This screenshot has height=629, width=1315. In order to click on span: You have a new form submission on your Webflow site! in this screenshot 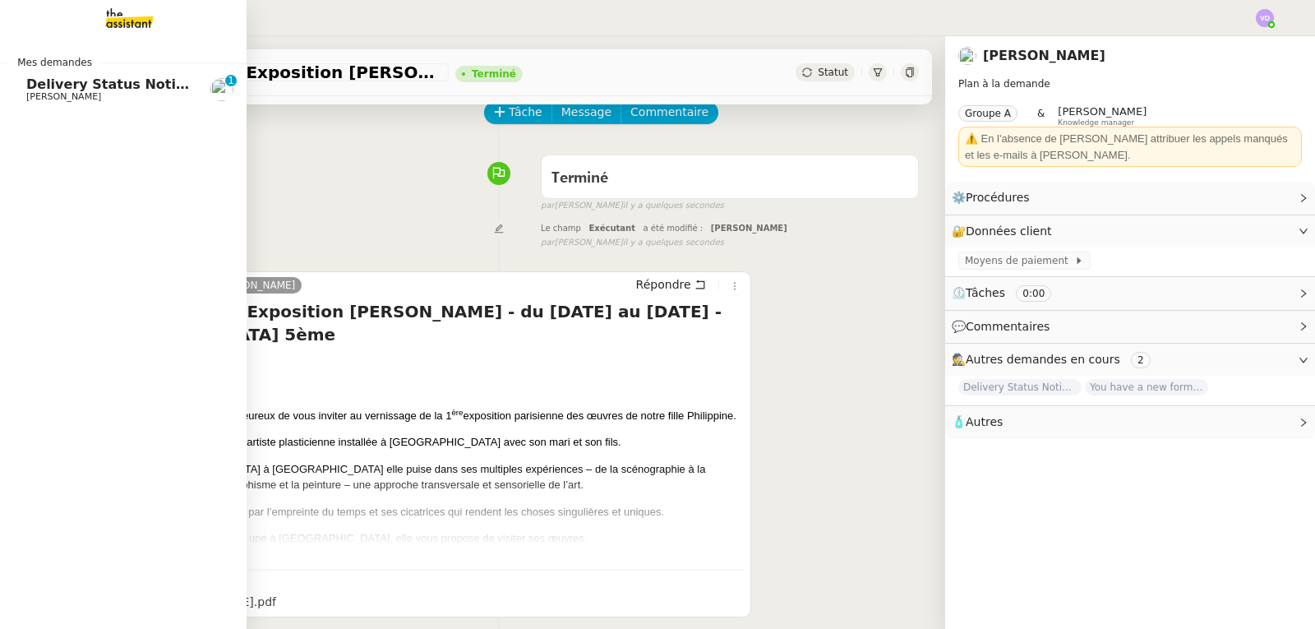, I will do `click(1146, 387)`.